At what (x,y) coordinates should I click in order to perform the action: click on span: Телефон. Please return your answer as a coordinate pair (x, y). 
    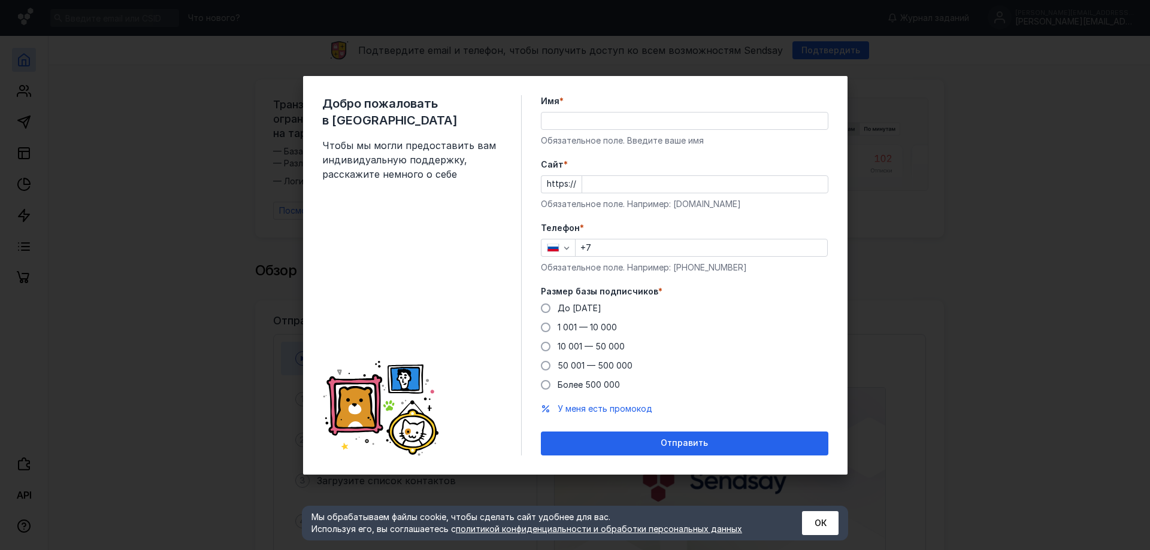
    Looking at the image, I should click on (560, 228).